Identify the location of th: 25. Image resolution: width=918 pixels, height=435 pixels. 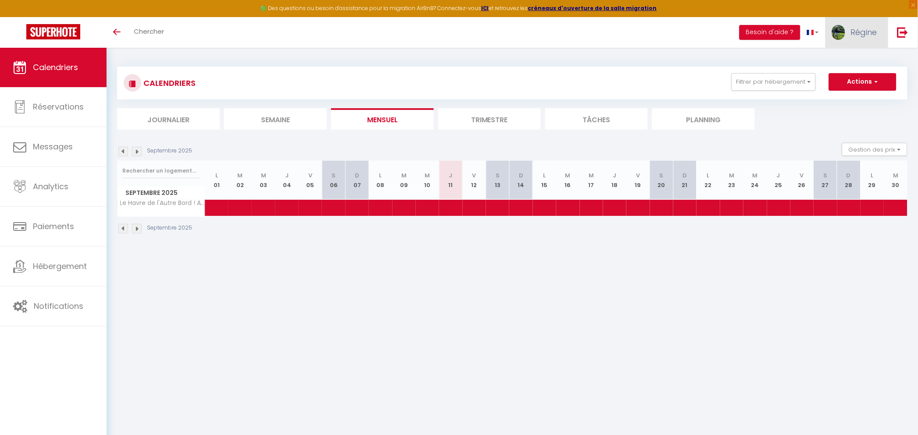
(778, 180).